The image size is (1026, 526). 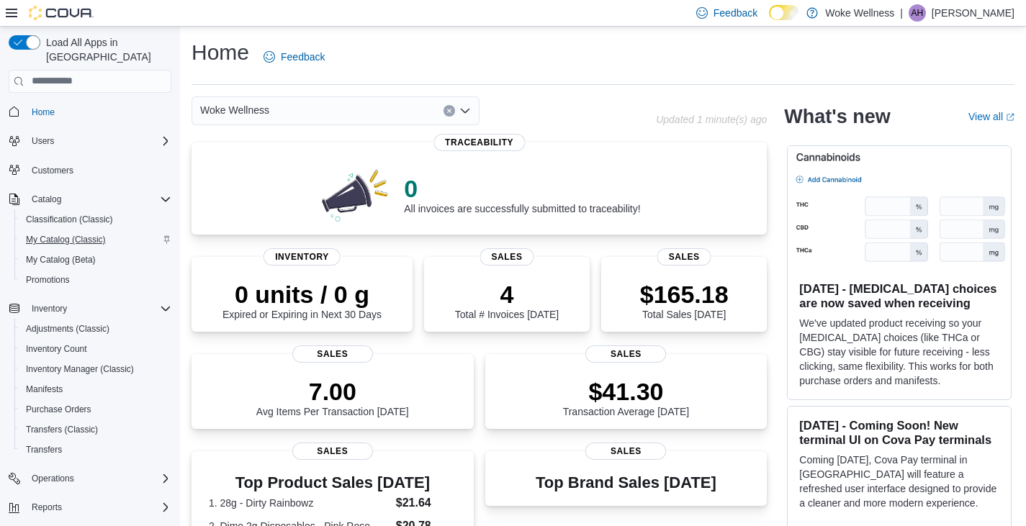 I want to click on a: My Catalog (Classic), so click(x=65, y=240).